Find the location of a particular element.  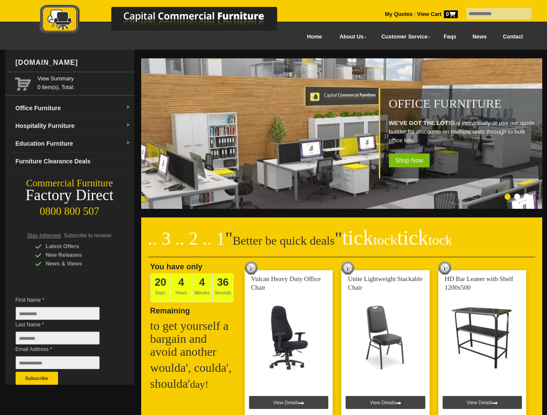

div: 0800 800 507 is located at coordinates (70, 209).